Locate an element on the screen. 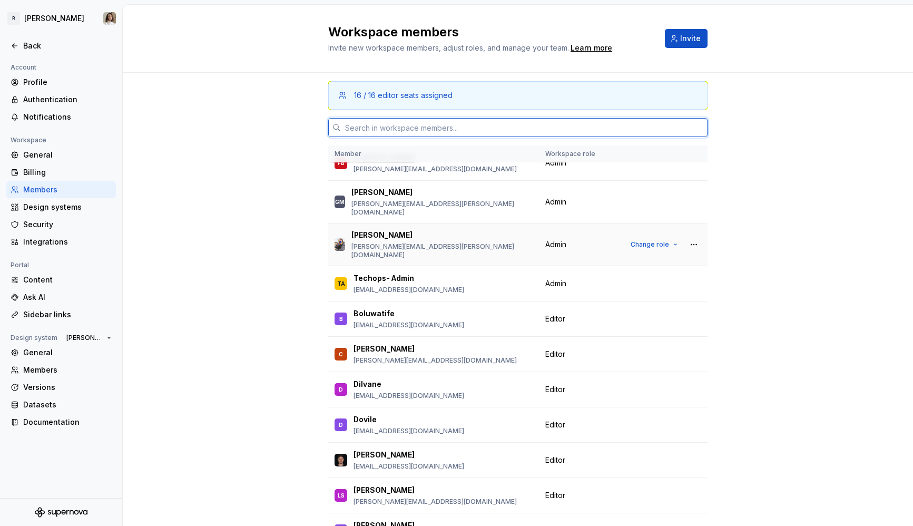 The height and width of the screenshot is (526, 913). span: Invite new workspace members, adjust roles, and manage your team. is located at coordinates (449, 47).